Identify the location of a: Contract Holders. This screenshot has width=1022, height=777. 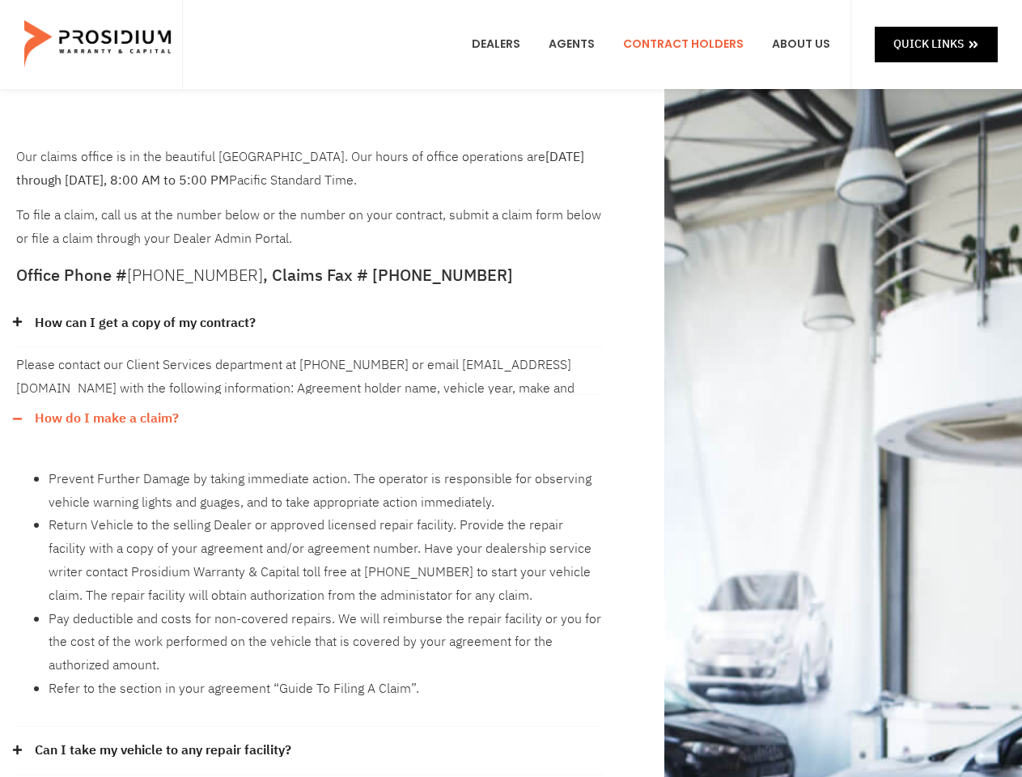
(683, 44).